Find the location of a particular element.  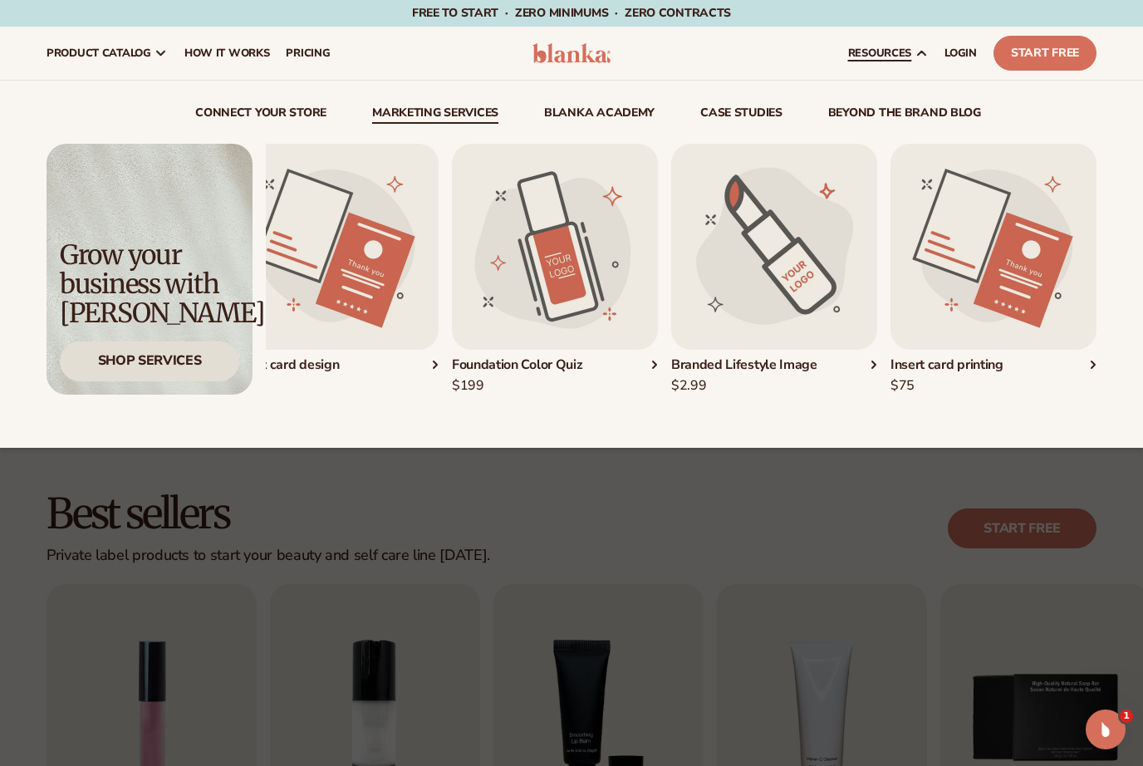

span: resources is located at coordinates (880, 53).